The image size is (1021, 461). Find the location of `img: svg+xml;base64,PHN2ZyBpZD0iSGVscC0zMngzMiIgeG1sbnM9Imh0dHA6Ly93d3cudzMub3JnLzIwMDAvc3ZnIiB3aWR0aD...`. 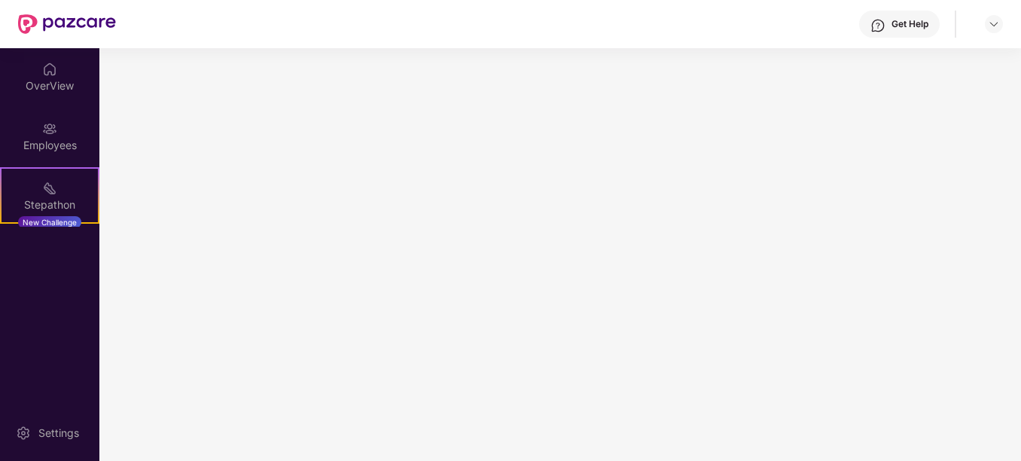

img: svg+xml;base64,PHN2ZyBpZD0iSGVscC0zMngzMiIgeG1sbnM9Imh0dHA6Ly93d3cudzMub3JnLzIwMDAvc3ZnIiB3aWR0aD... is located at coordinates (878, 26).